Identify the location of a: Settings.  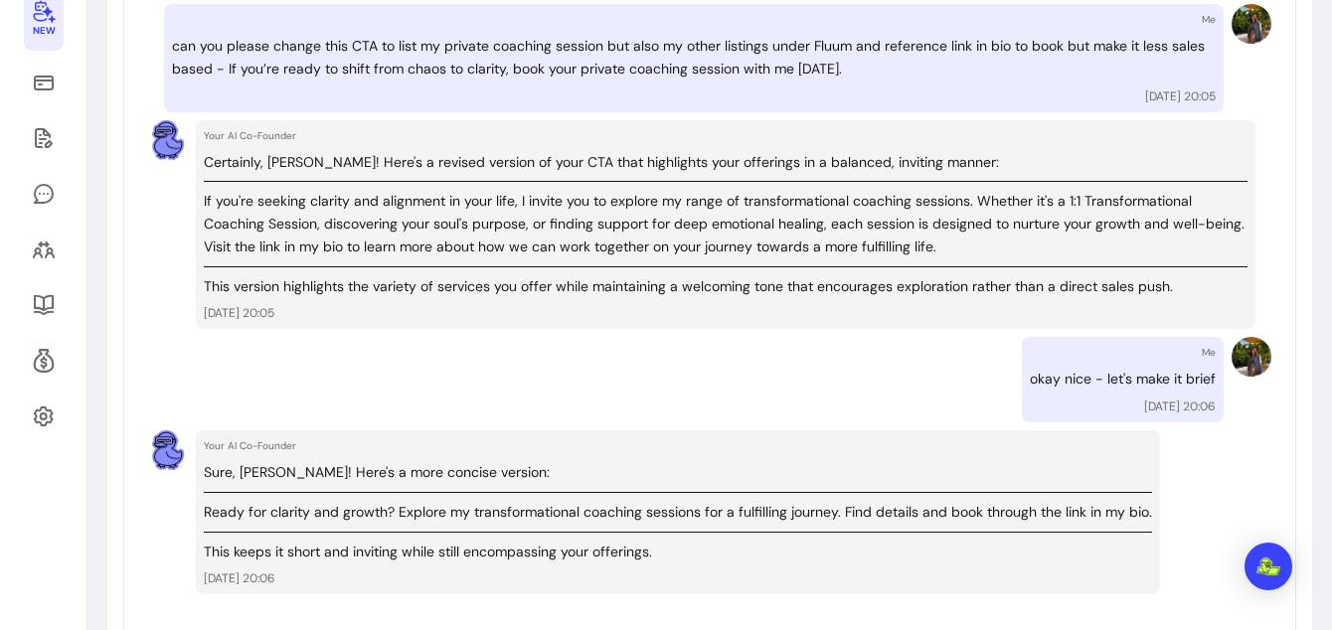
(44, 417).